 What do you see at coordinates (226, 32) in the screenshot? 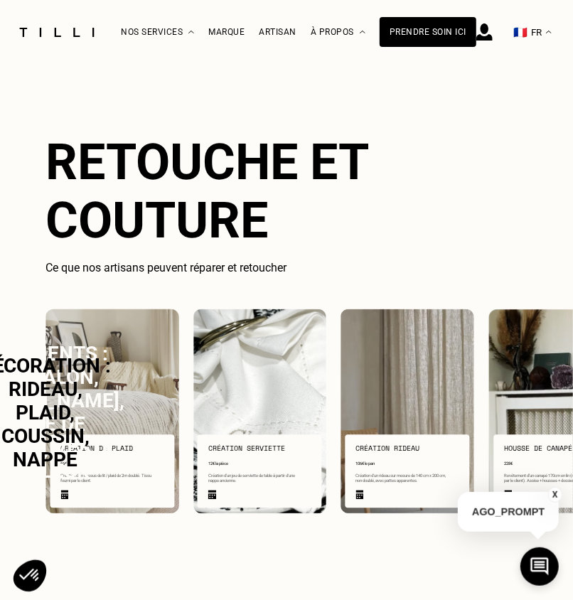
I see `div: Marque` at bounding box center [226, 32].